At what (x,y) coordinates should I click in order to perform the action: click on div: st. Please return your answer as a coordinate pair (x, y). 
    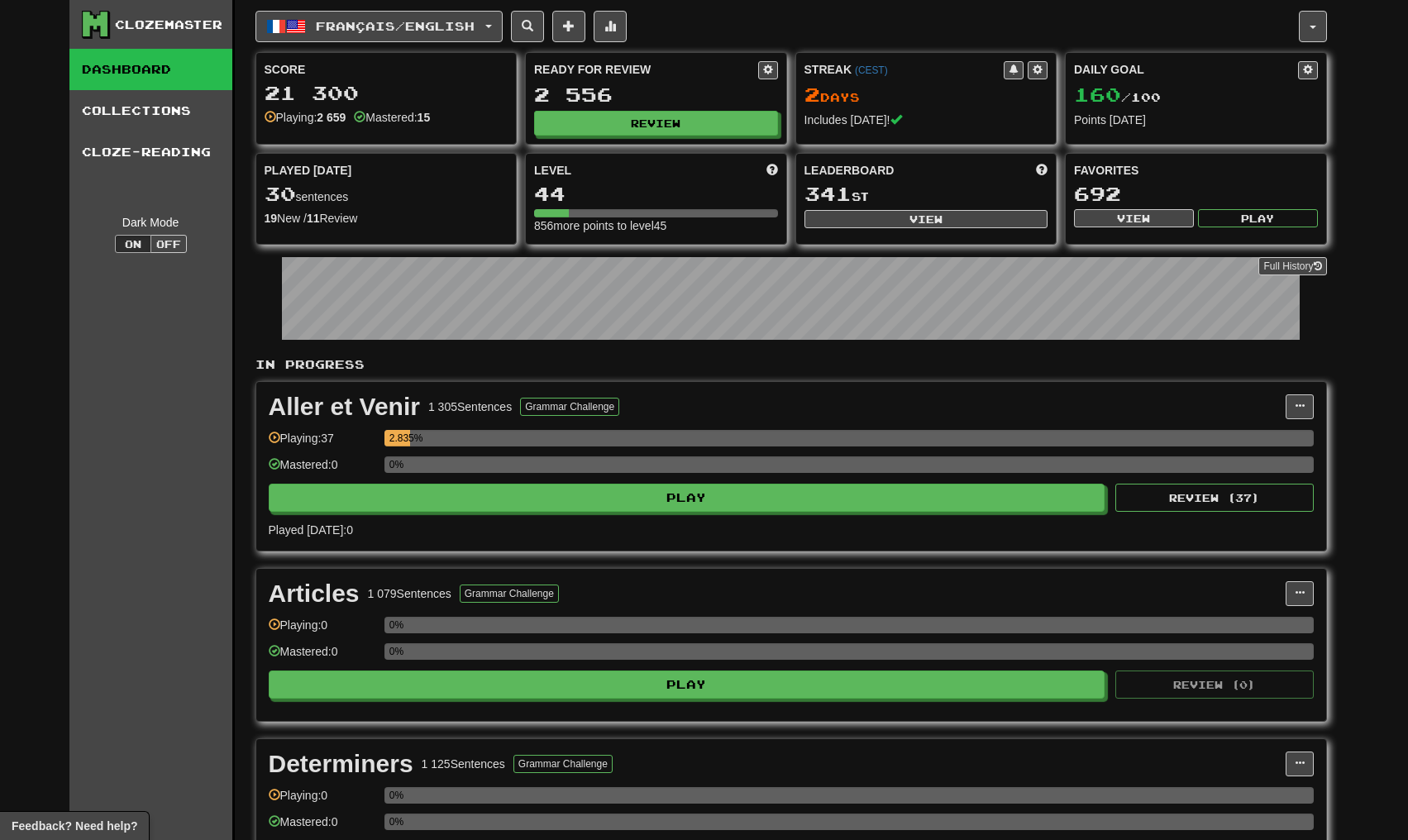
    Looking at the image, I should click on (926, 195).